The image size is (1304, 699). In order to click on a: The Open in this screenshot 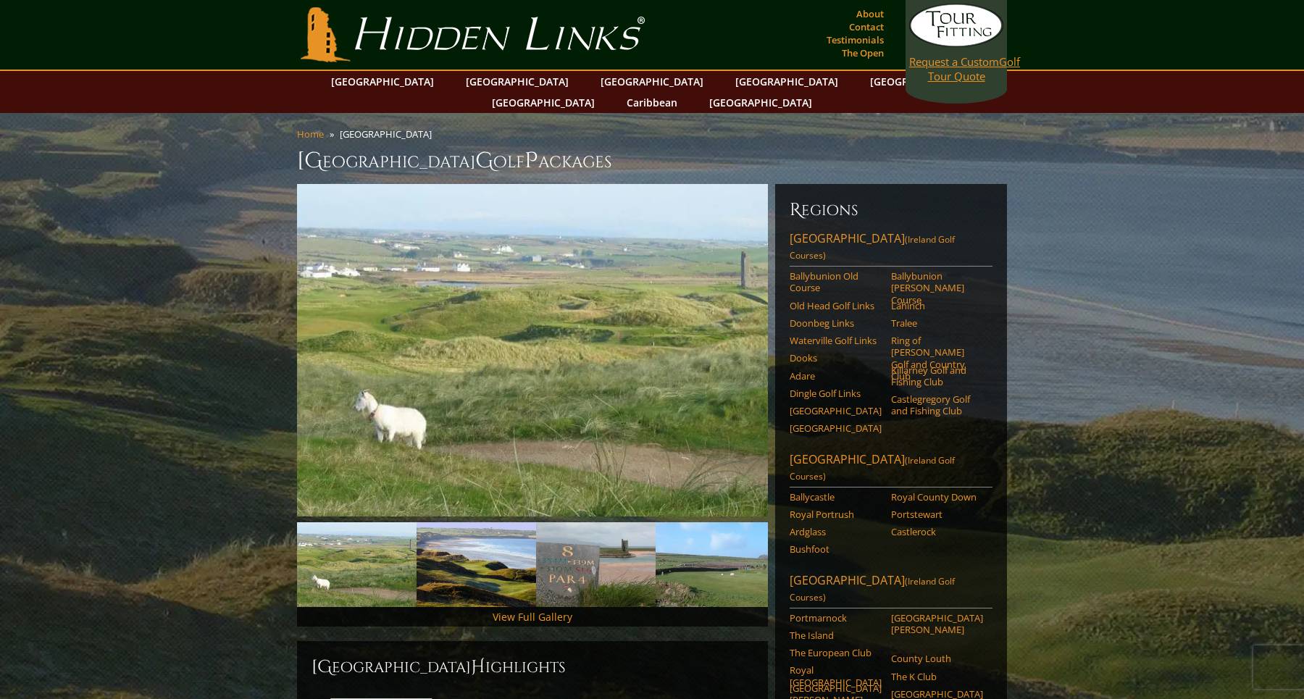, I will do `click(863, 53)`.